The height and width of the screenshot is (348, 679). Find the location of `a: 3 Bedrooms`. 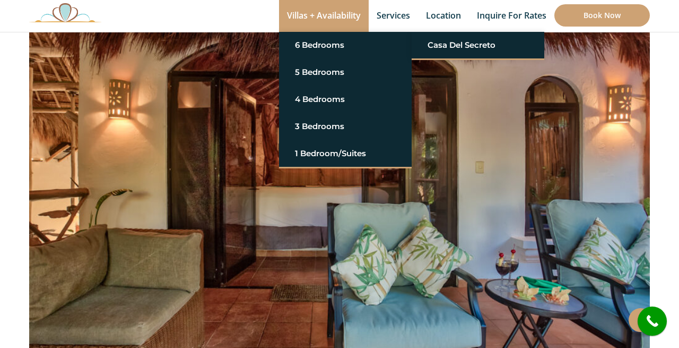

a: 3 Bedrooms is located at coordinates (345, 126).